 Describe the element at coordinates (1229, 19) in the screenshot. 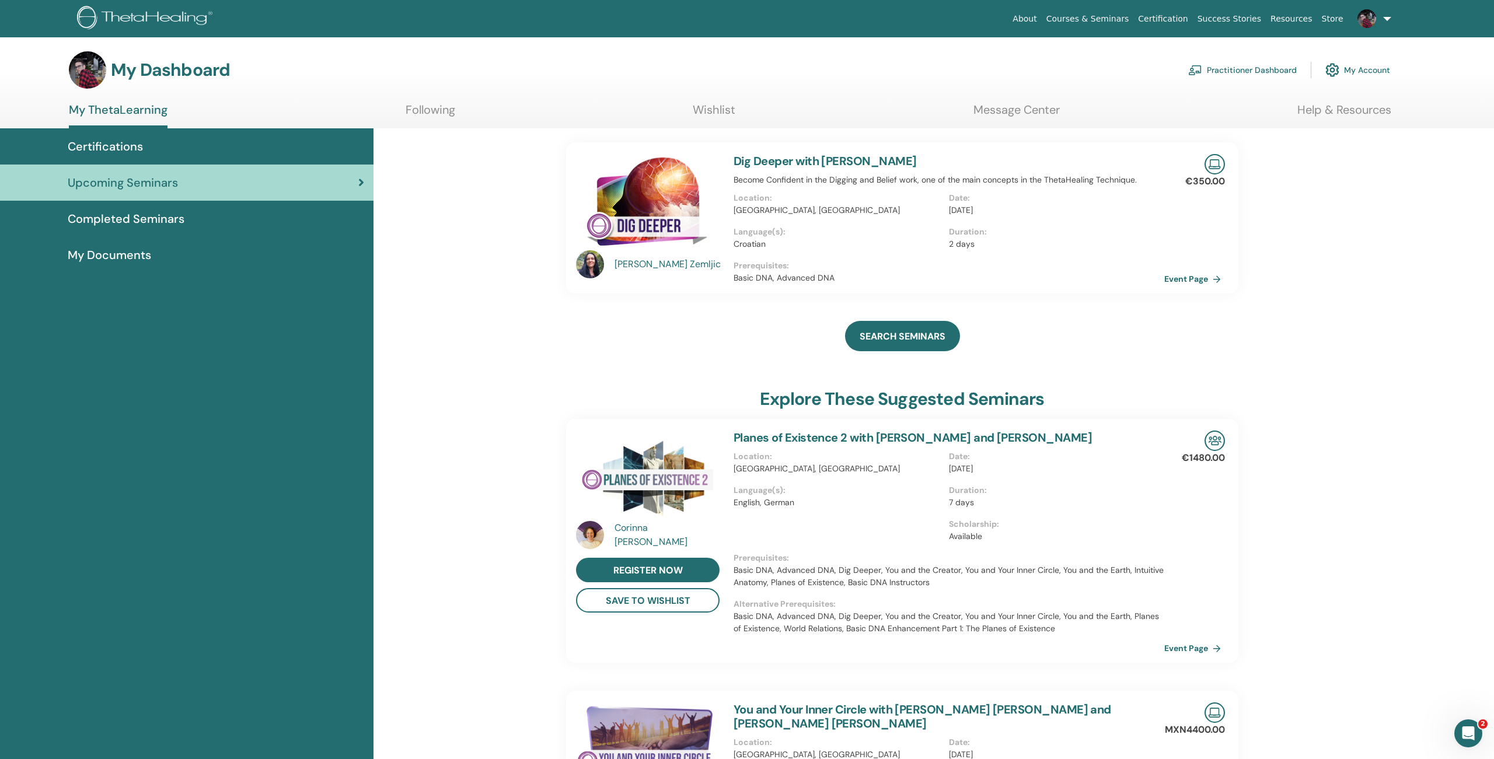

I see `a: Success Stories` at that location.